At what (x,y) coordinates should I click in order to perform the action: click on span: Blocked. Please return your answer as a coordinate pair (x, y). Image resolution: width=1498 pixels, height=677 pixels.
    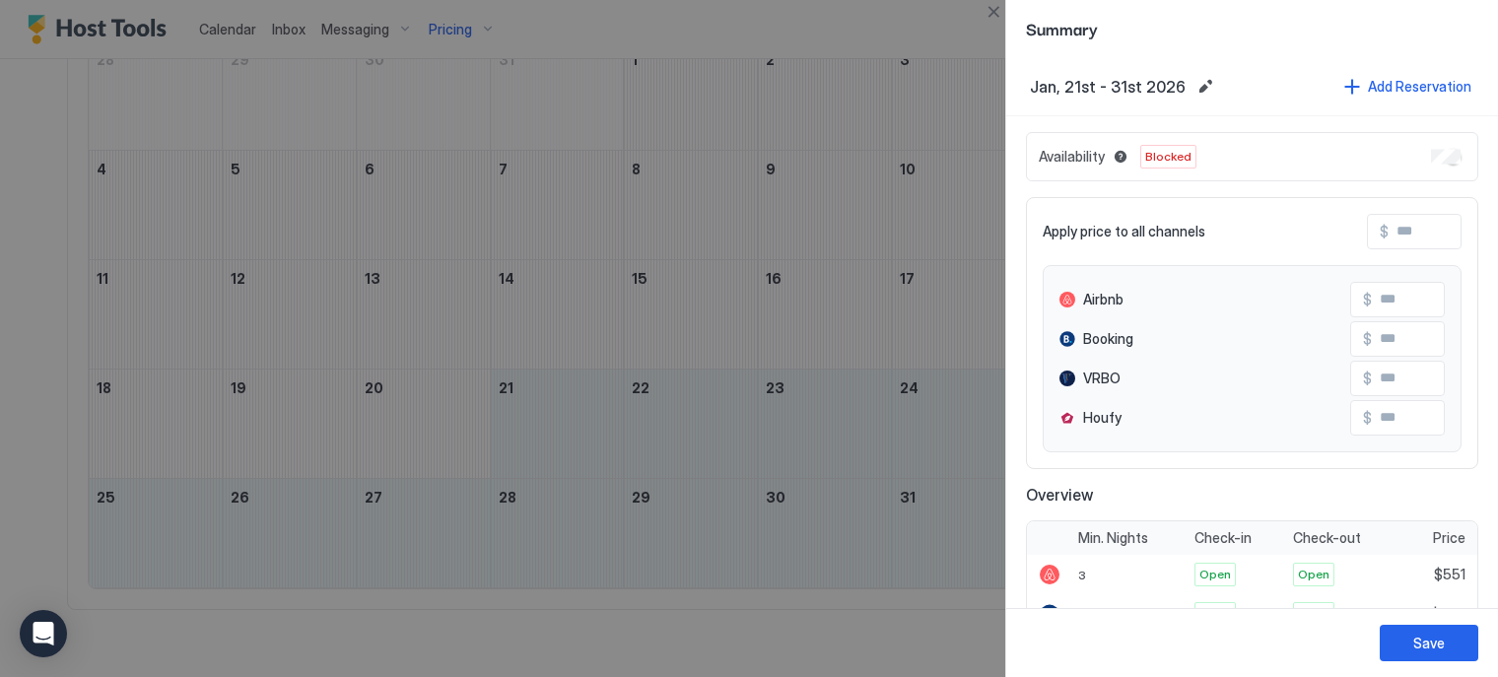
    Looking at the image, I should click on (1168, 157).